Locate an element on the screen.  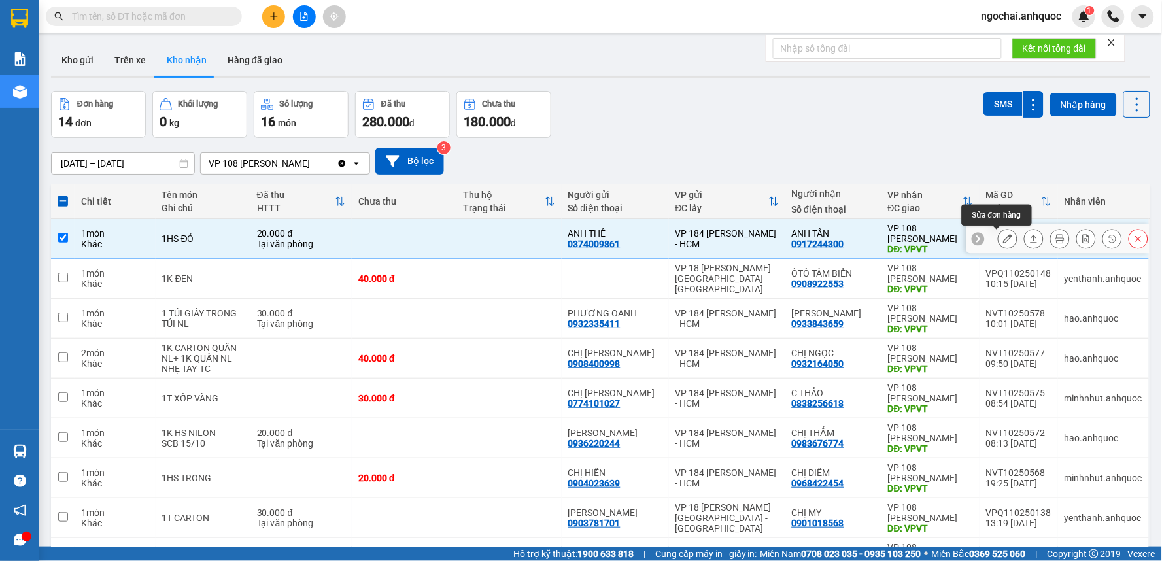
div: CHỊ HIỀN is located at coordinates (616, 473).